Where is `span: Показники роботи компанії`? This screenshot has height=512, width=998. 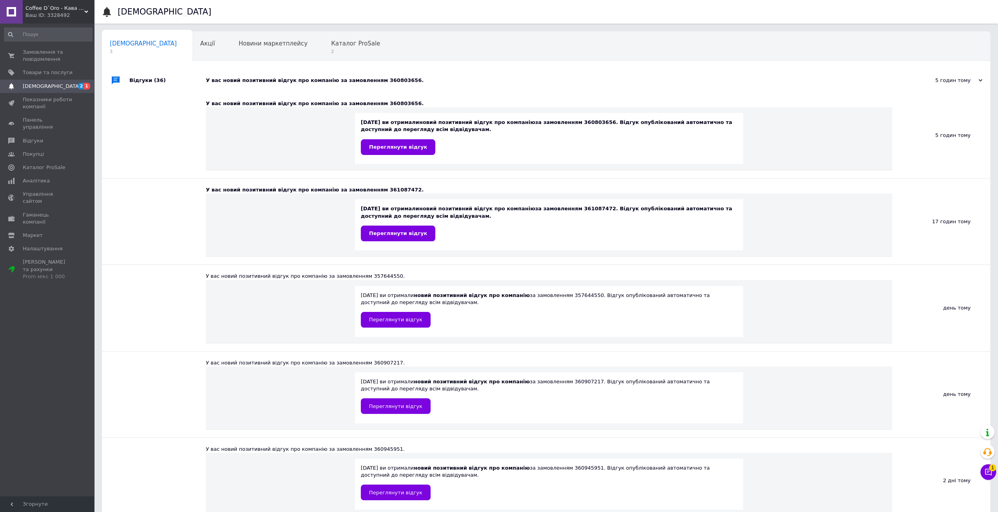
span: Показники роботи компанії is located at coordinates (47, 103).